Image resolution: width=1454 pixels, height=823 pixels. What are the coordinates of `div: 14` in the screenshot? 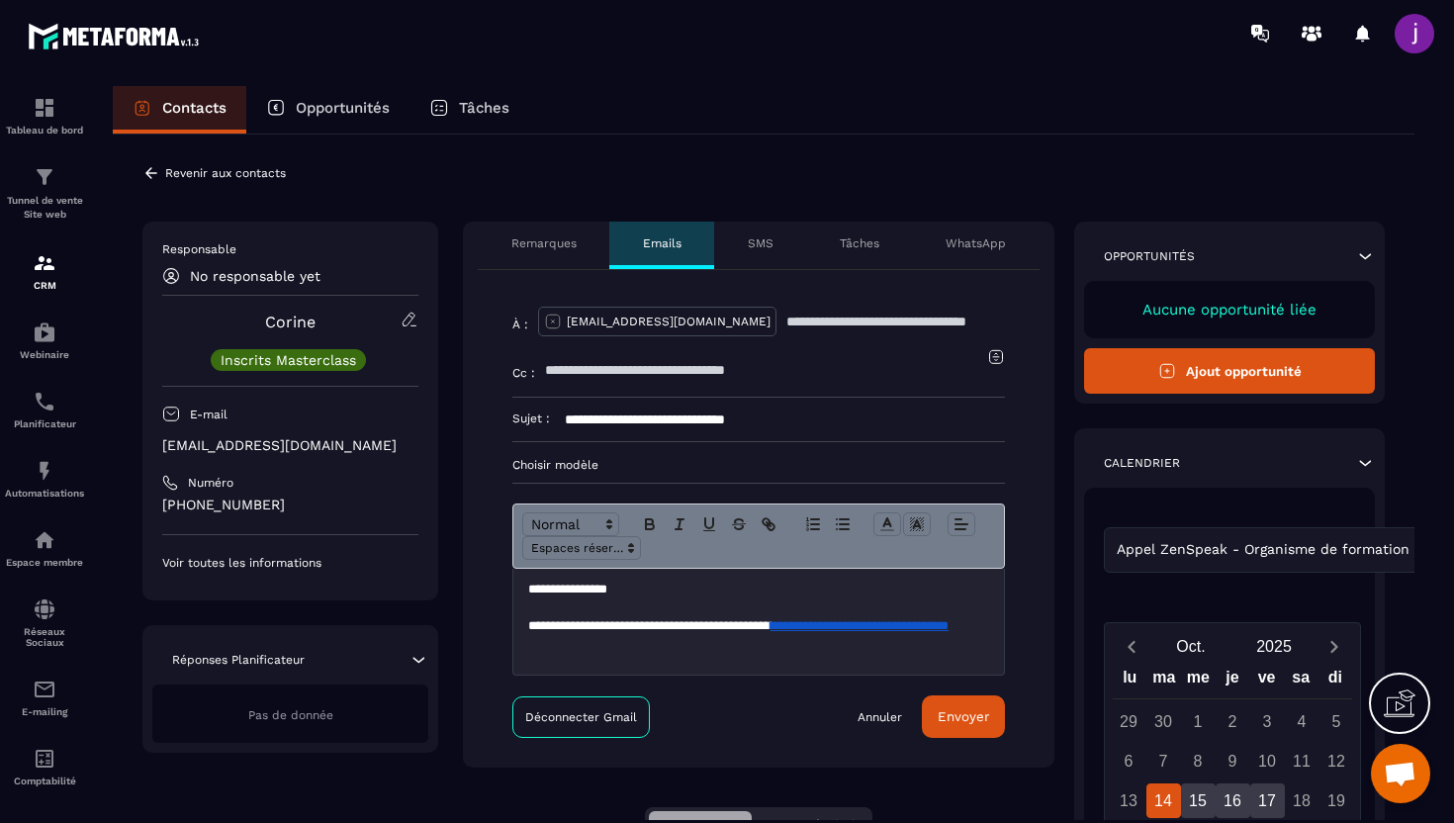 It's located at (1163, 800).